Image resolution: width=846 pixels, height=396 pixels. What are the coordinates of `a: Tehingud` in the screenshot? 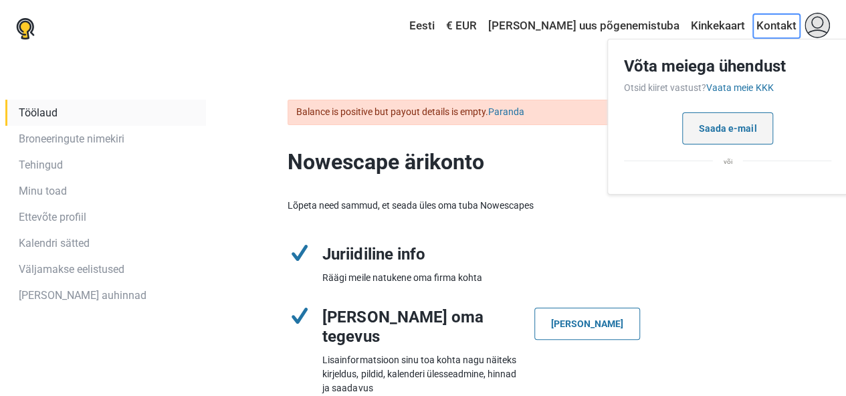 It's located at (106, 164).